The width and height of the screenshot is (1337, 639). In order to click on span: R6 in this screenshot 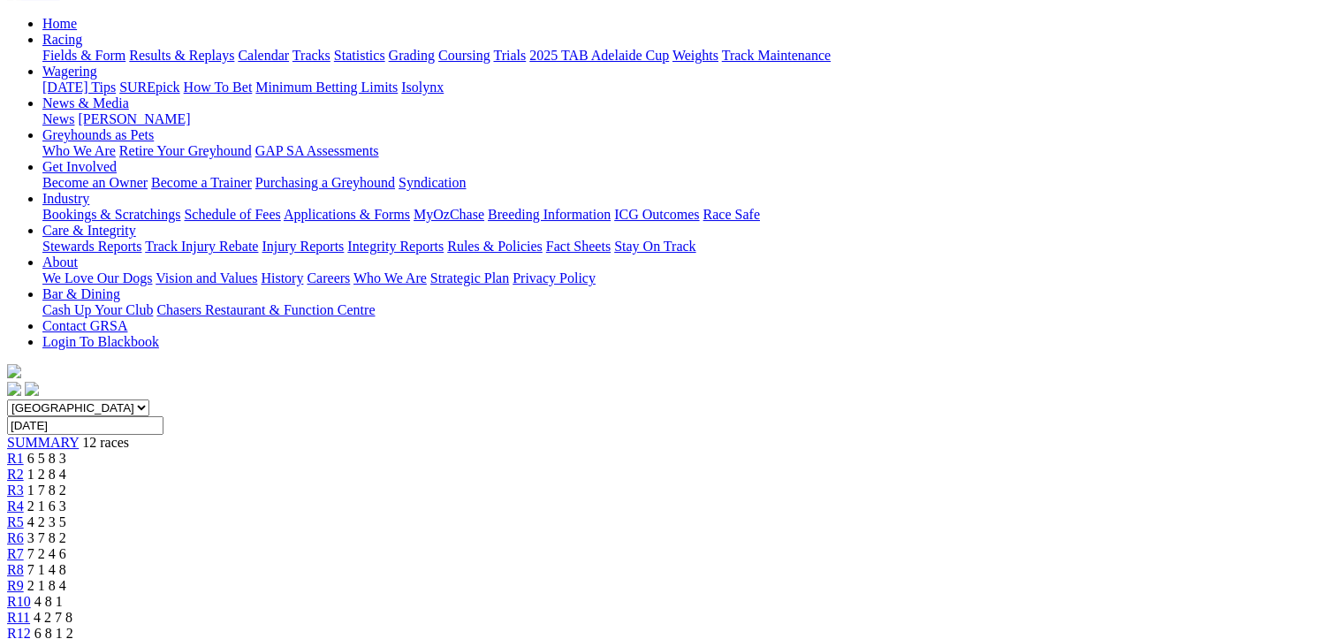, I will do `click(15, 537)`.